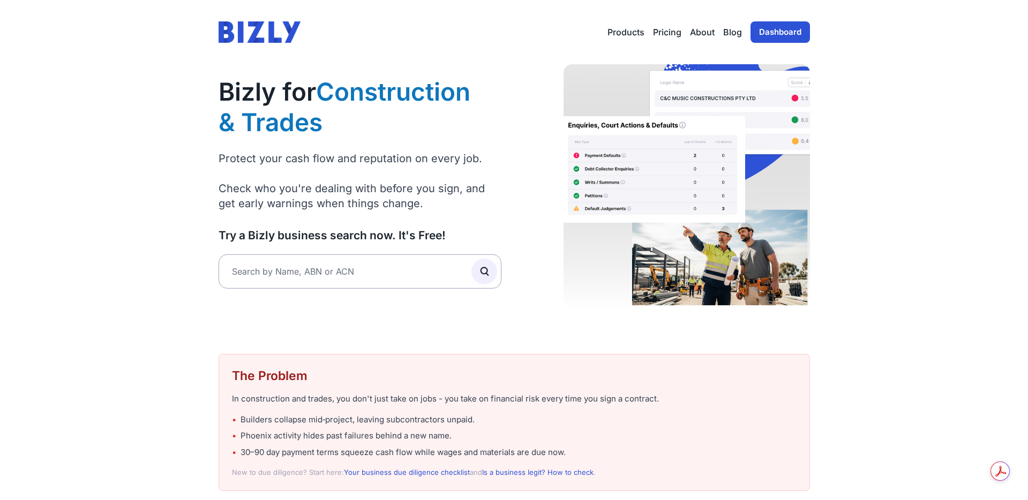 The image size is (1028, 500). Describe the element at coordinates (360, 181) in the screenshot. I see `p: Protect your cash flow and reputation on every job. Check who you're dealing with before you sign...` at that location.